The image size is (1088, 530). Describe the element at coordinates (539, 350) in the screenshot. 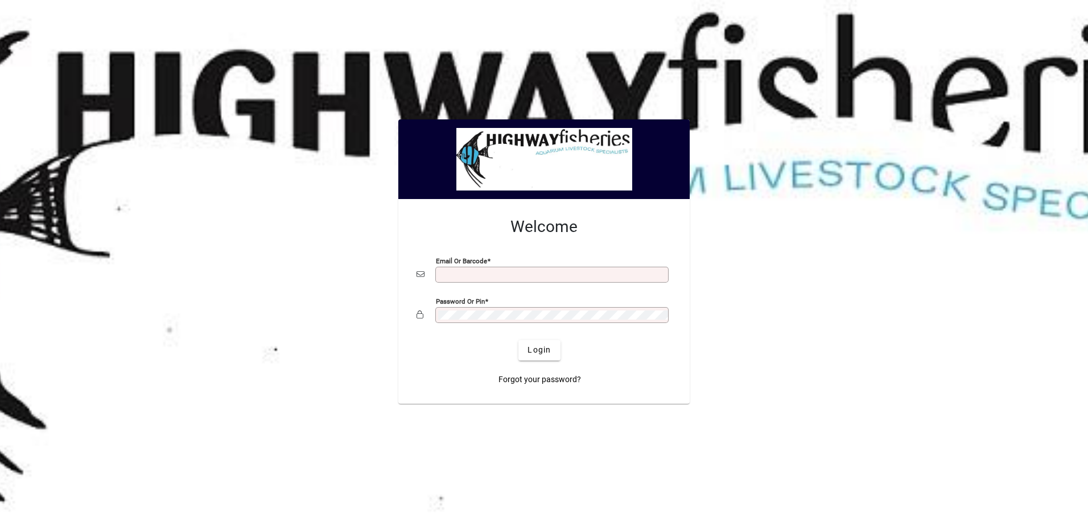

I see `span: Login` at that location.